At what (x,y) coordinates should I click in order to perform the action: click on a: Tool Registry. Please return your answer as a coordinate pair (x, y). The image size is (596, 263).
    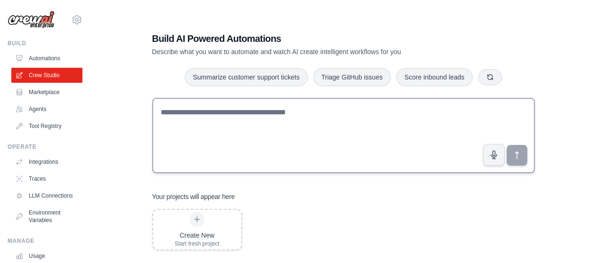
    Looking at the image, I should click on (47, 126).